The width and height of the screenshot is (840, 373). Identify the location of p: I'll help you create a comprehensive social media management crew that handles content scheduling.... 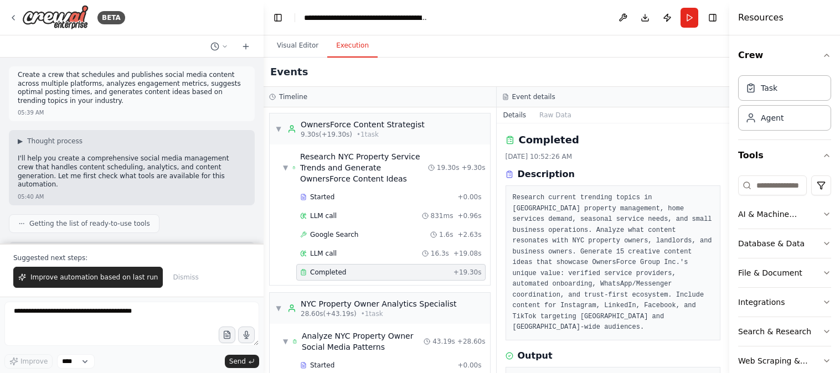
(132, 172).